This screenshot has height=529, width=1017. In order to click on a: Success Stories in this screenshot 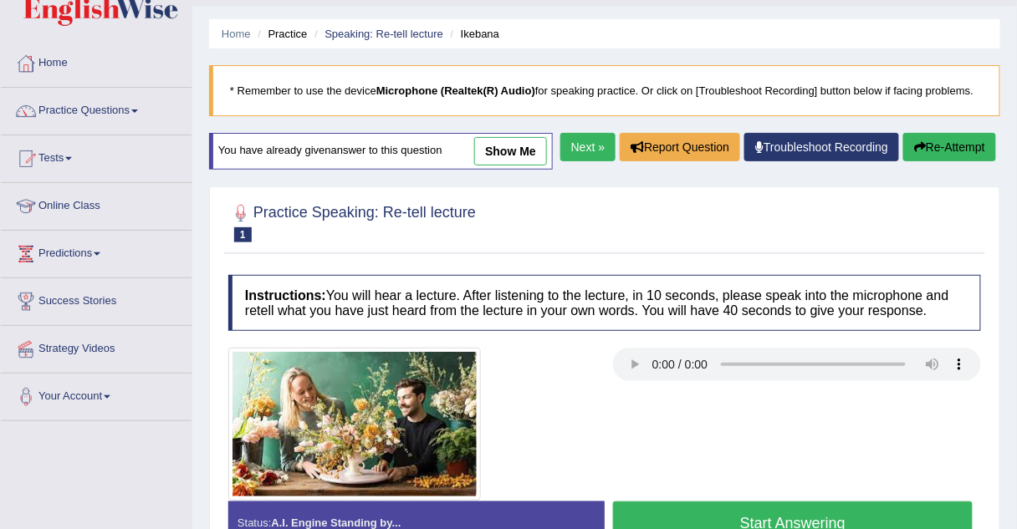, I will do `click(96, 299)`.